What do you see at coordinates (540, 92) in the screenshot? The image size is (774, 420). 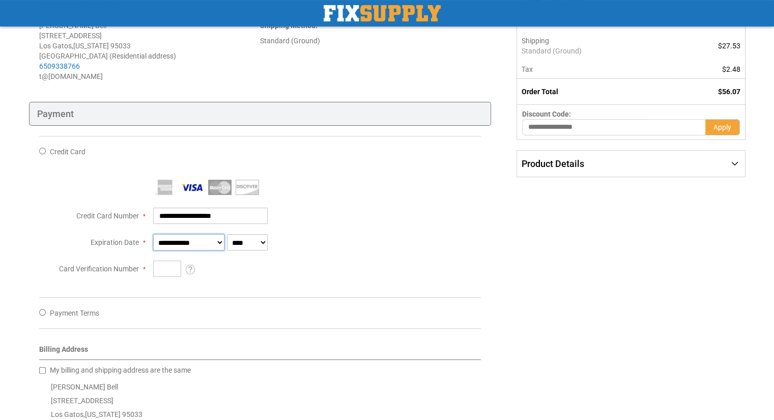 I see `strong: Order Total` at bounding box center [540, 92].